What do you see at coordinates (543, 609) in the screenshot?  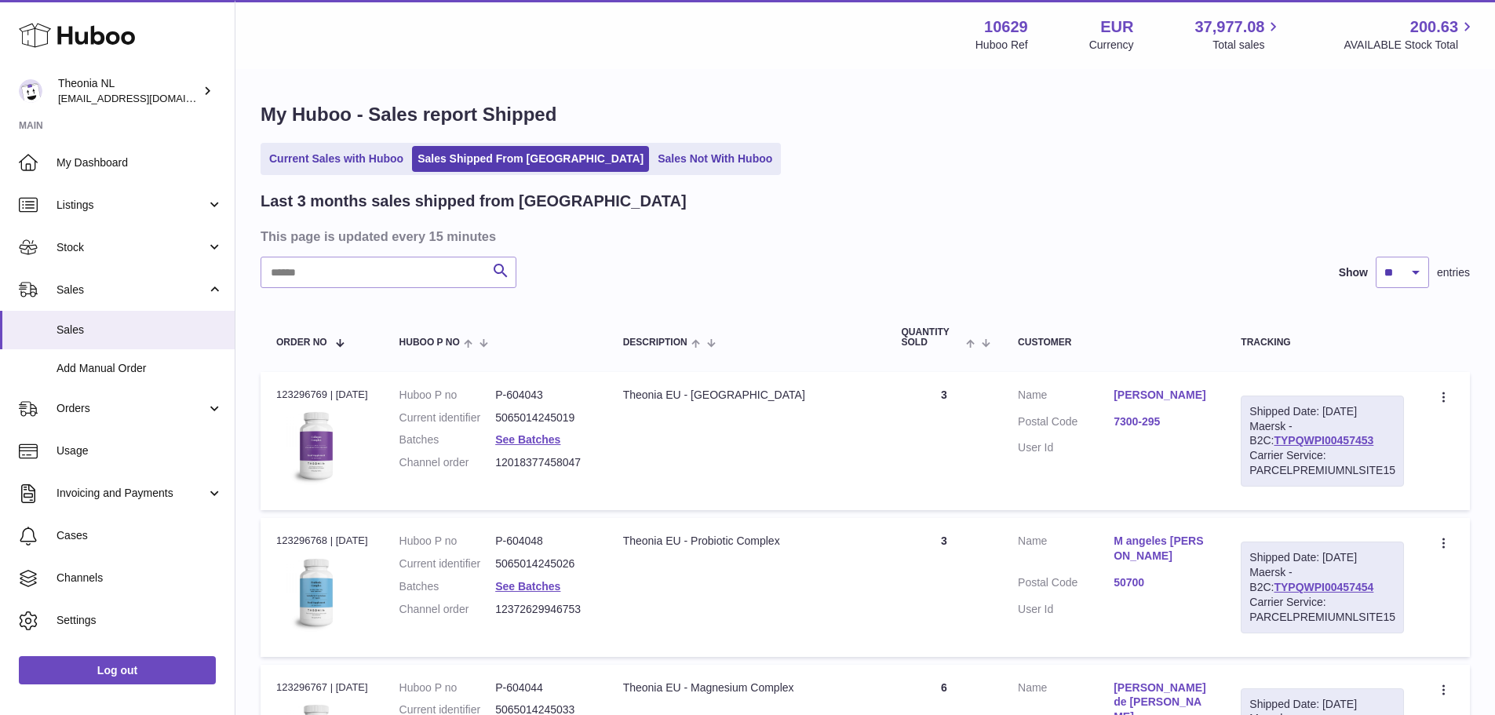 I see `dd: 12372629946753` at bounding box center [543, 609].